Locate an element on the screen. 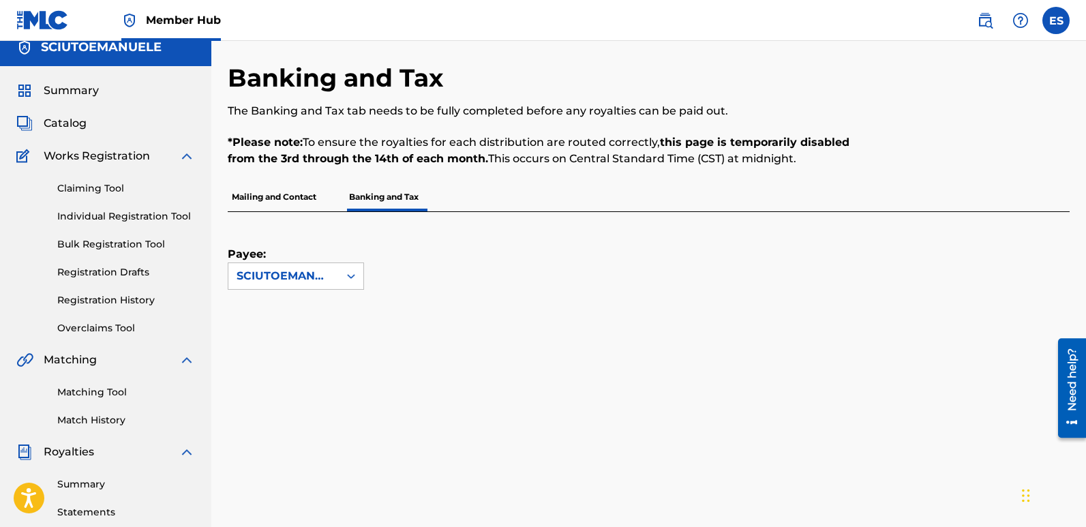 This screenshot has height=527, width=1086. a: Registration Drafts is located at coordinates (126, 272).